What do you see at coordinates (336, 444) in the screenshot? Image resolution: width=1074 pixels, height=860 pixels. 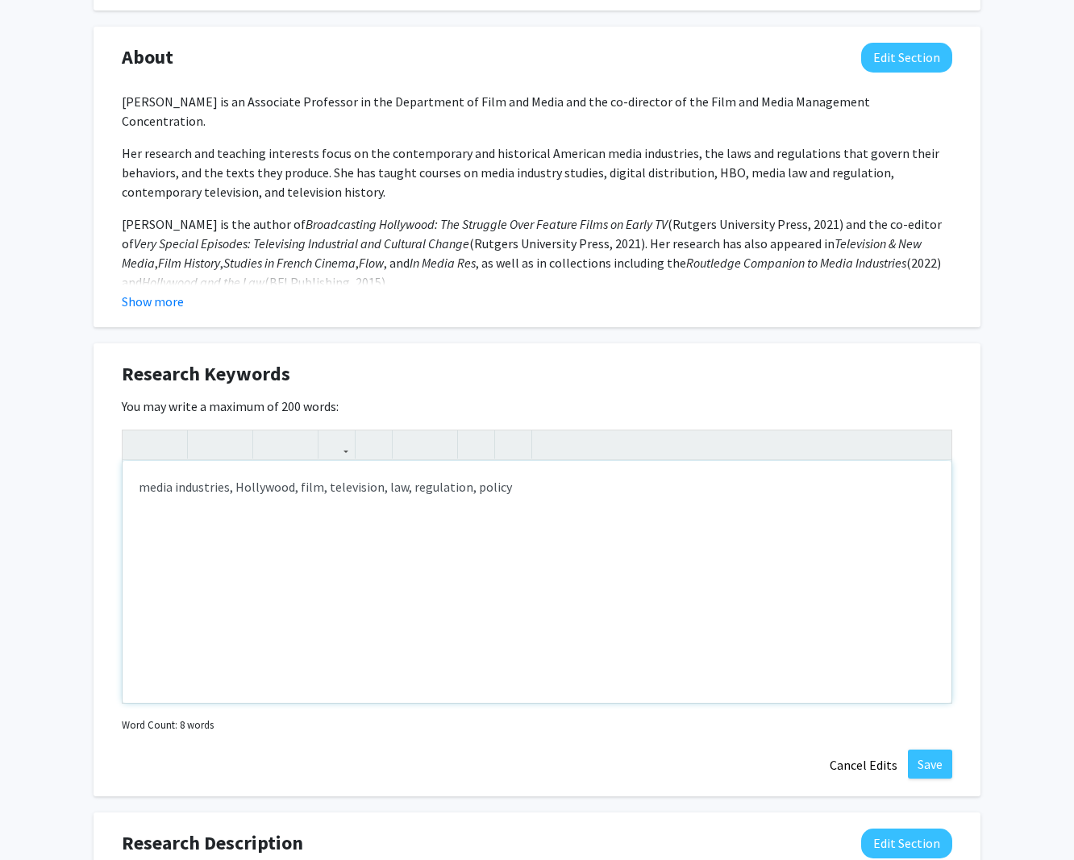 I see `button: Link` at bounding box center [336, 444].